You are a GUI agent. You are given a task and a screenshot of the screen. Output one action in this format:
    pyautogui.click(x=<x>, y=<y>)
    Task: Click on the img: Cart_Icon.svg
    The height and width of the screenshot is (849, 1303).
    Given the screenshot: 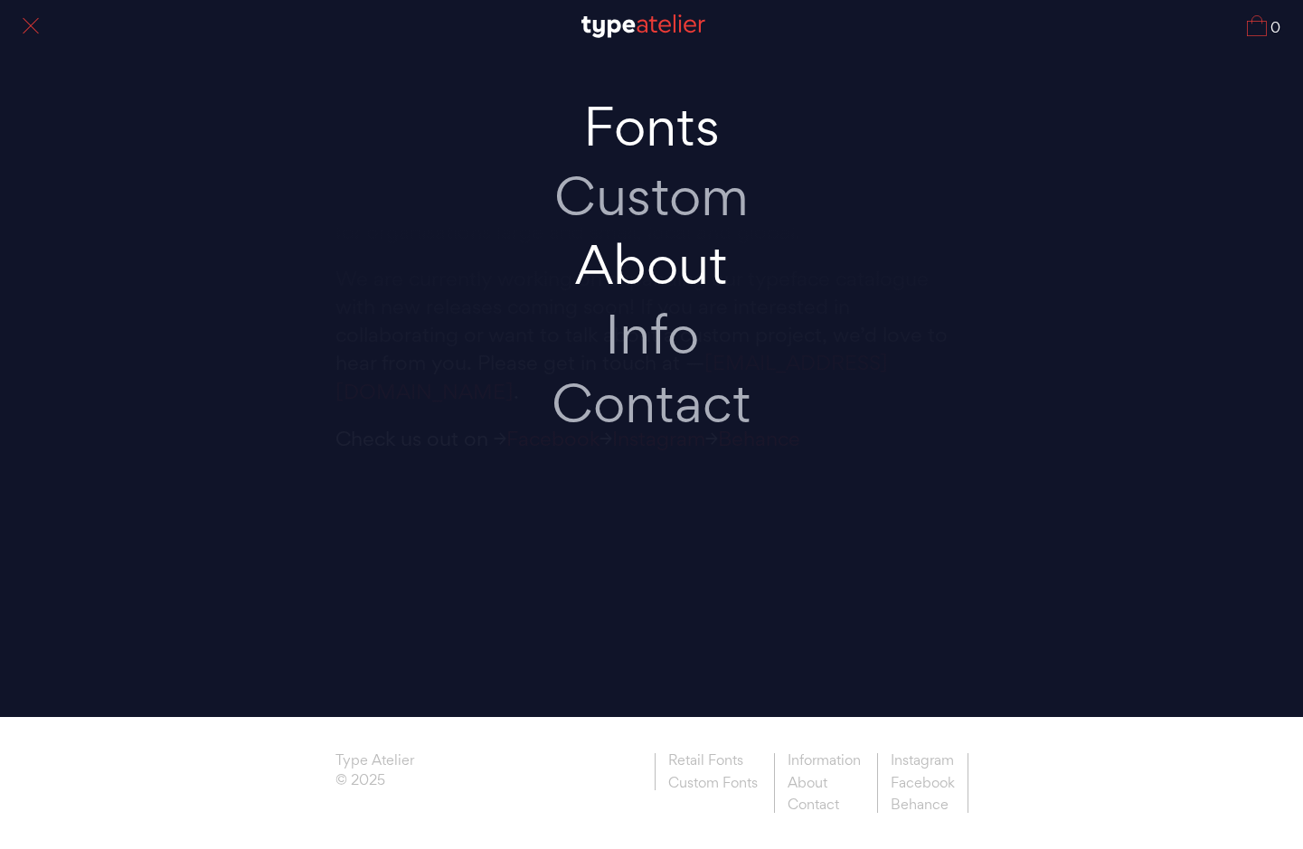 What is the action you would take?
    pyautogui.click(x=1257, y=25)
    